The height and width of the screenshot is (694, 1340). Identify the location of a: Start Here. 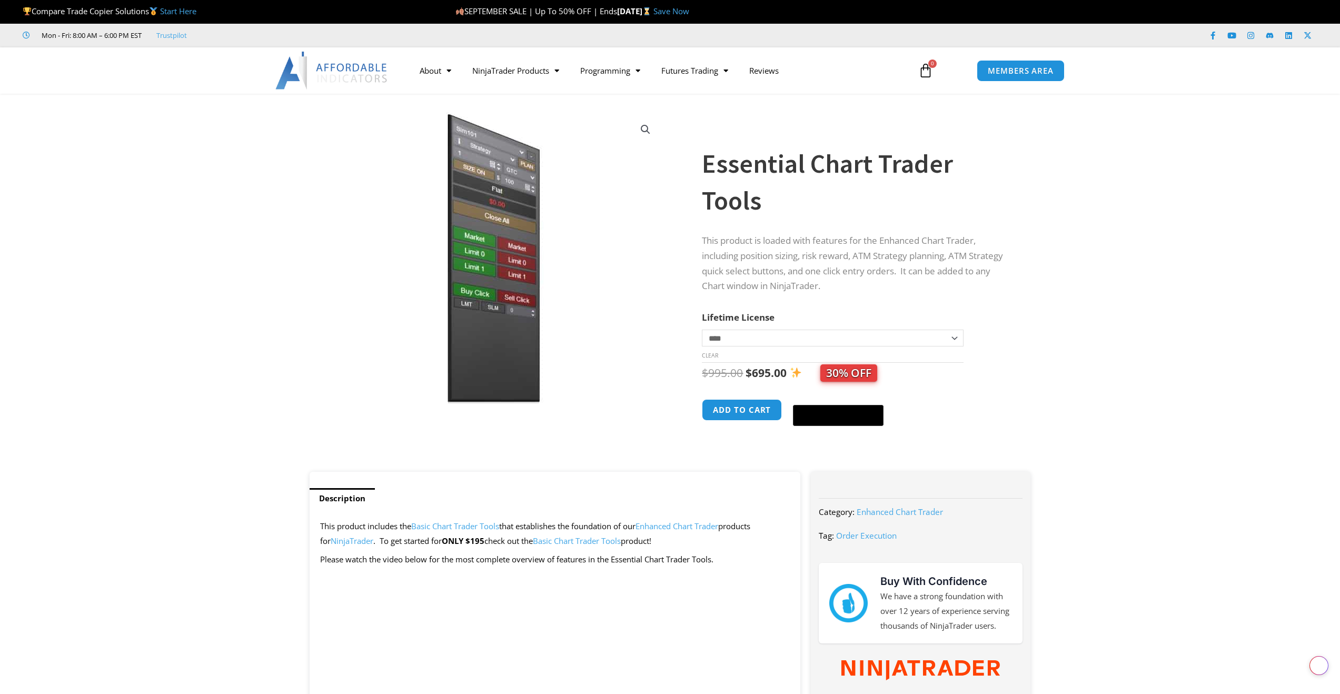
(178, 11).